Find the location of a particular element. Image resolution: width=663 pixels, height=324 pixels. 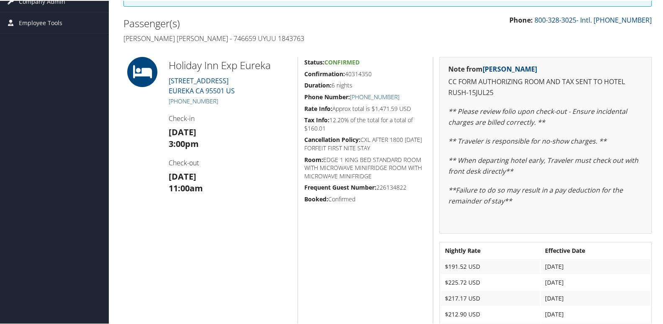

span: Confirmed is located at coordinates (342, 61).